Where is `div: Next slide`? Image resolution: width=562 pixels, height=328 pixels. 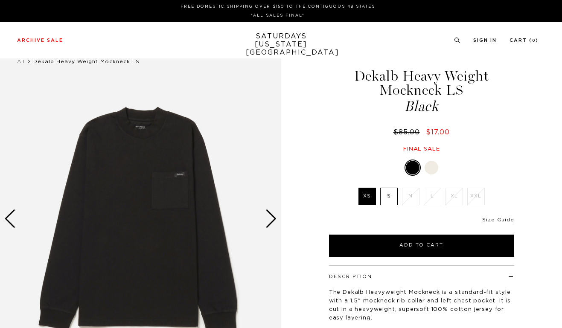
div: Next slide is located at coordinates (271, 219).